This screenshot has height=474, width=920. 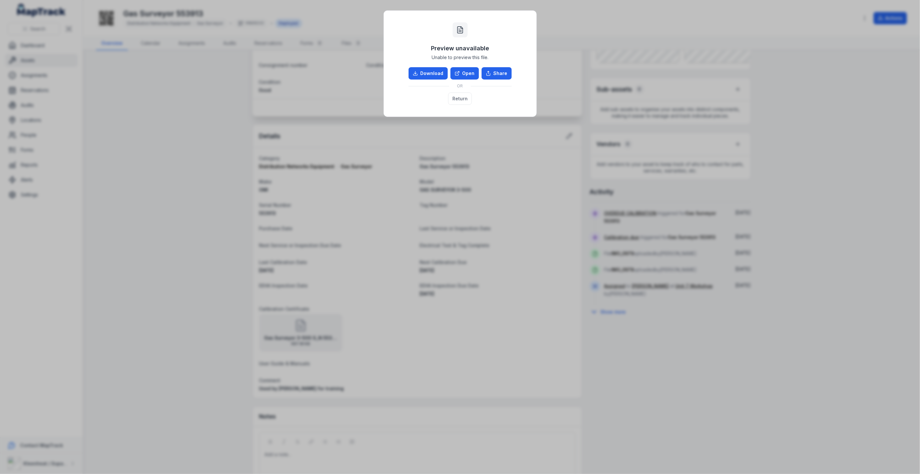 What do you see at coordinates (428, 73) in the screenshot?
I see `a: Download` at bounding box center [428, 73].